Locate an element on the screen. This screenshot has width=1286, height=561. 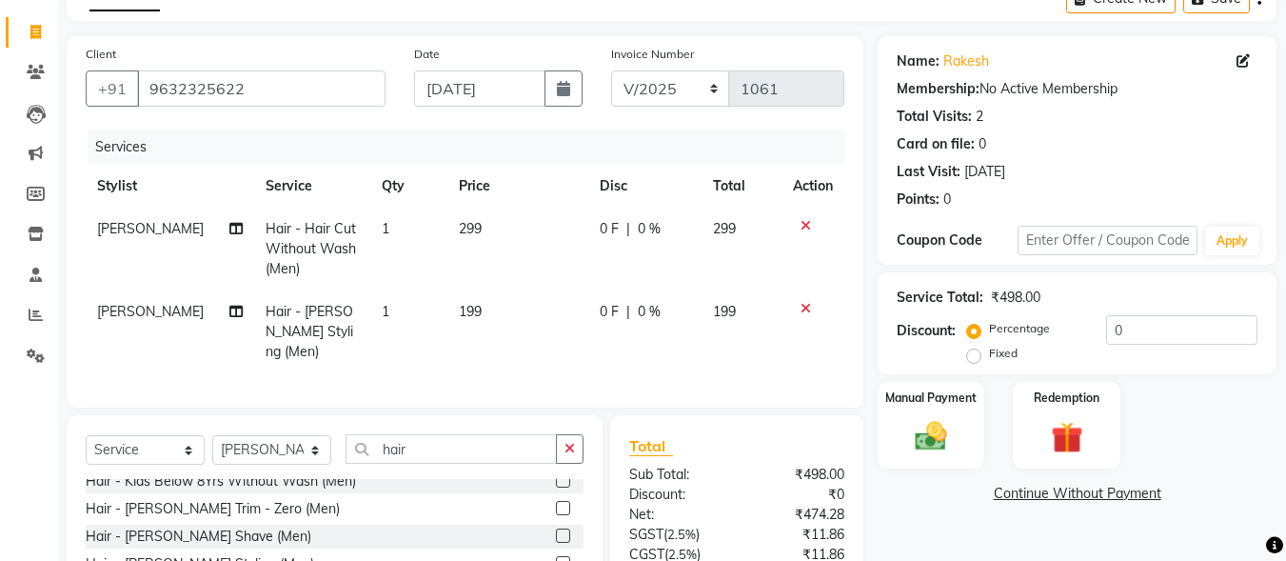
button: Apply is located at coordinates (1232, 241).